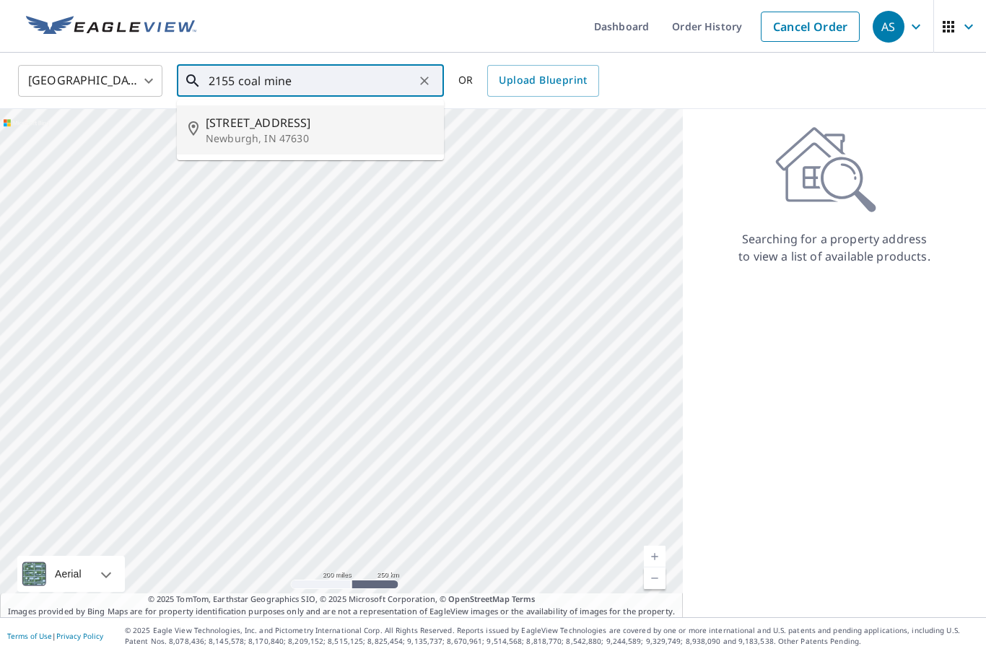 Image resolution: width=986 pixels, height=654 pixels. Describe the element at coordinates (528, 81) in the screenshot. I see `div: OR` at that location.